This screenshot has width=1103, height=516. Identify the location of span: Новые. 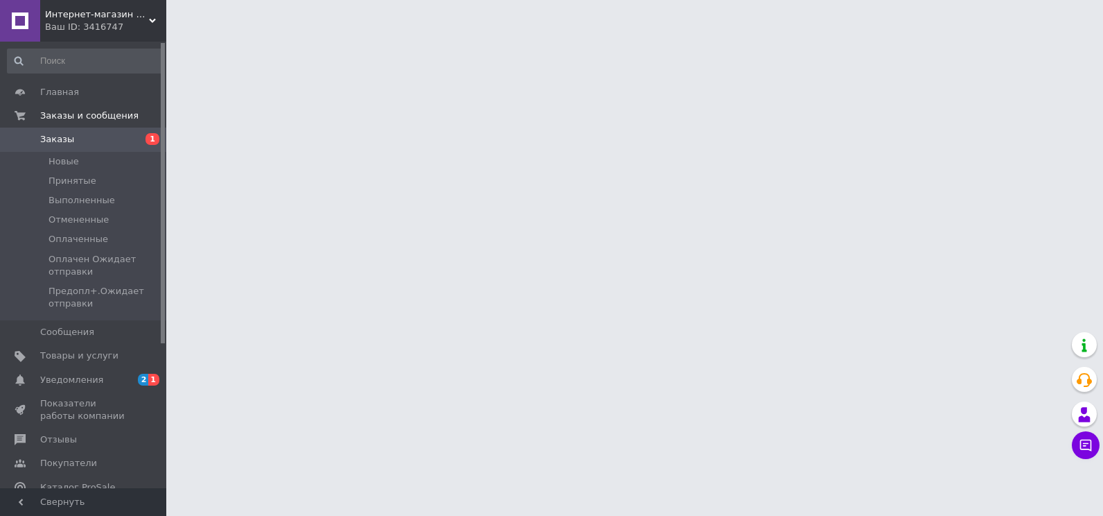
(64, 162).